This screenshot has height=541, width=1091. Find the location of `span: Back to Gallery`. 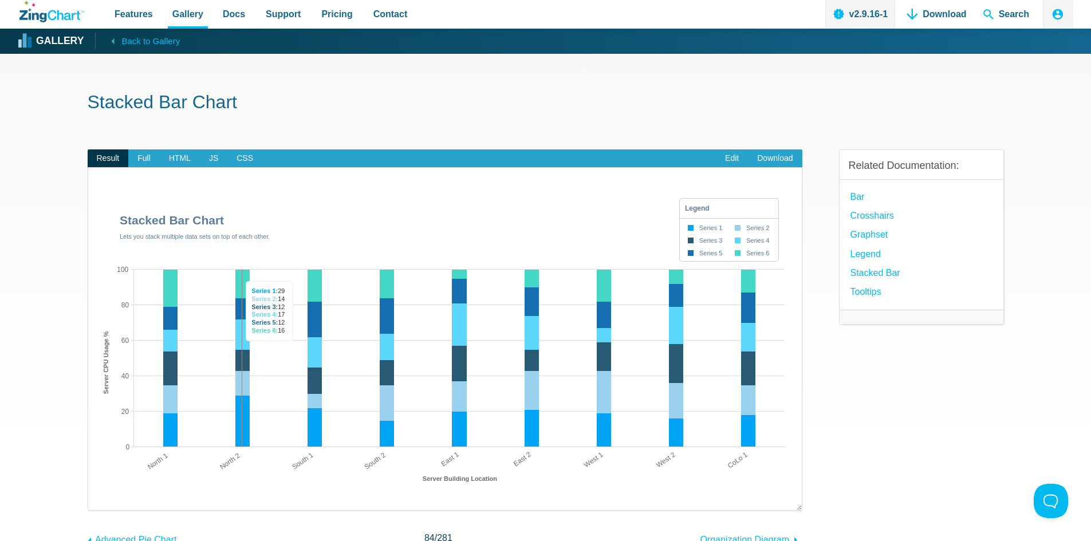

span: Back to Gallery is located at coordinates (151, 41).